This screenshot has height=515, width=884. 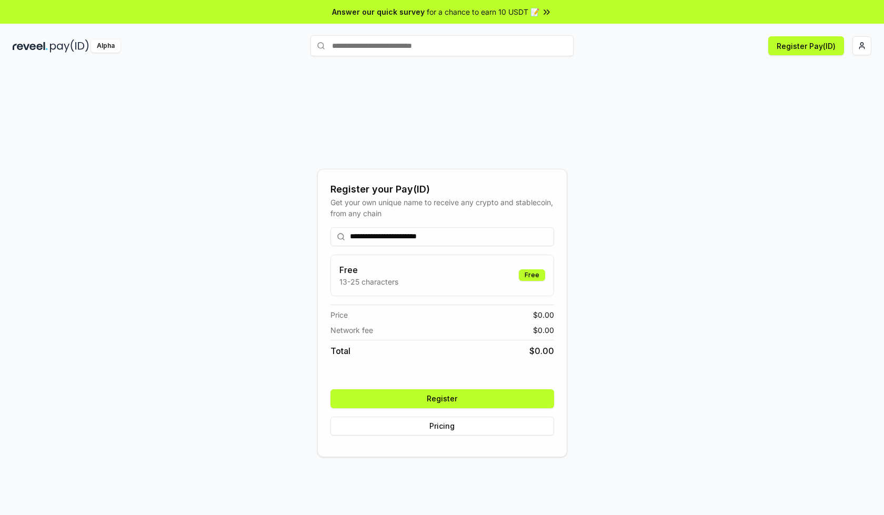 I want to click on img: reveel_dark, so click(x=30, y=46).